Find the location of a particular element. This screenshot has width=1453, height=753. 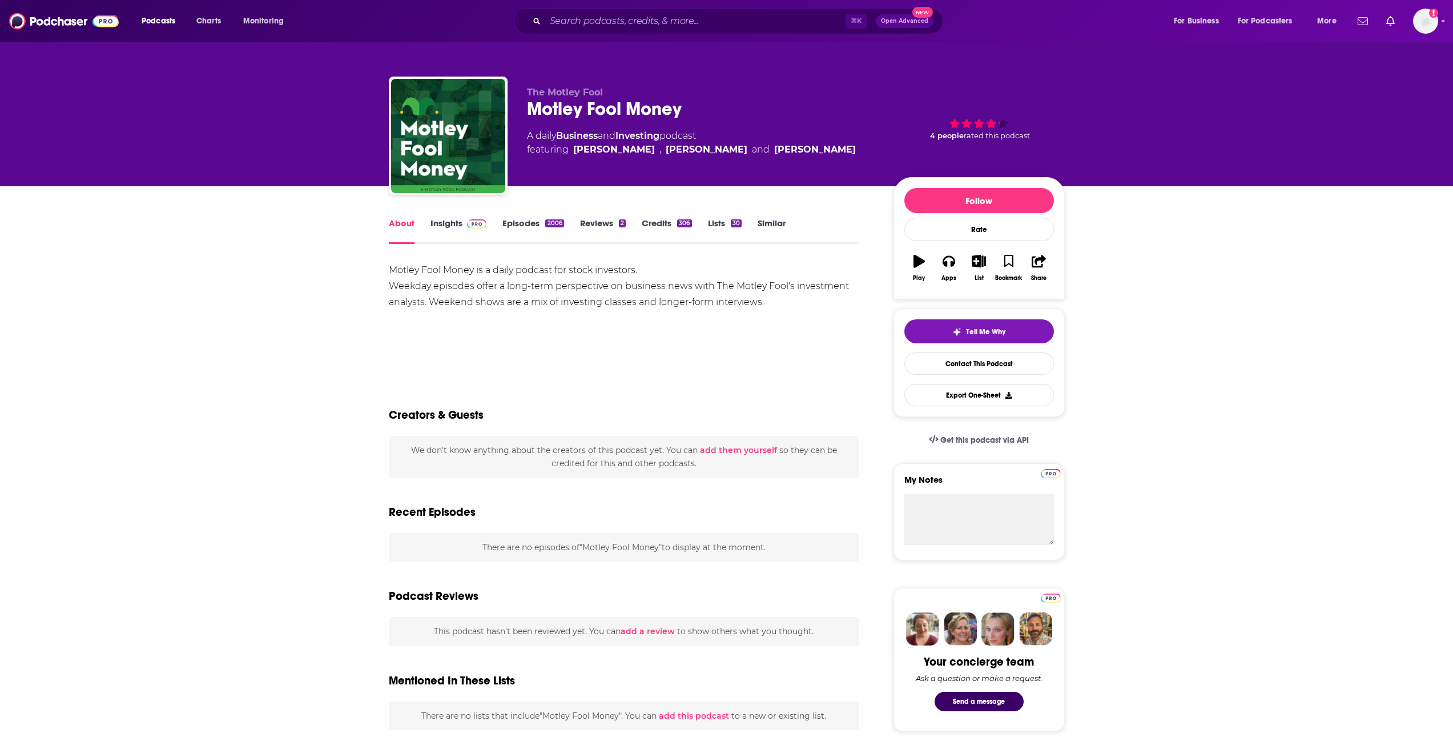

a: Motley Fool Money is located at coordinates (448, 136).